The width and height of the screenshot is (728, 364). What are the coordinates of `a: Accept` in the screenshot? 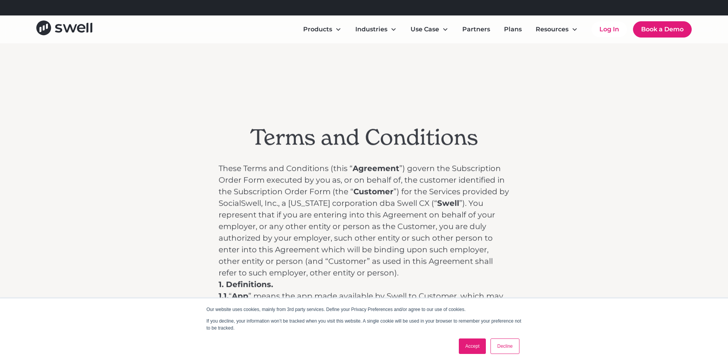 It's located at (473, 346).